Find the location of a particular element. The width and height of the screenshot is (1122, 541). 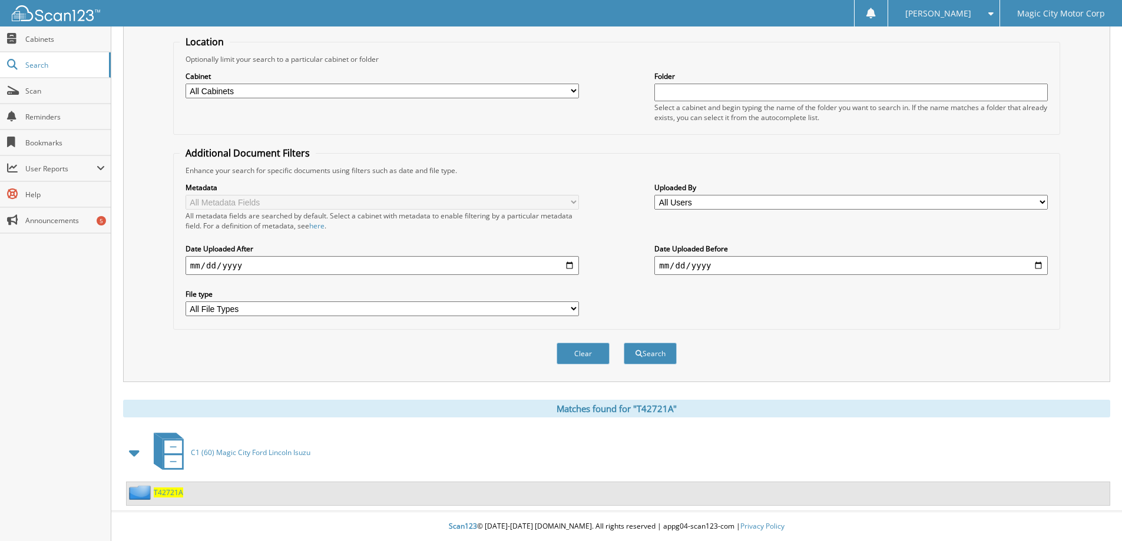

span: Reminders is located at coordinates (65, 117).